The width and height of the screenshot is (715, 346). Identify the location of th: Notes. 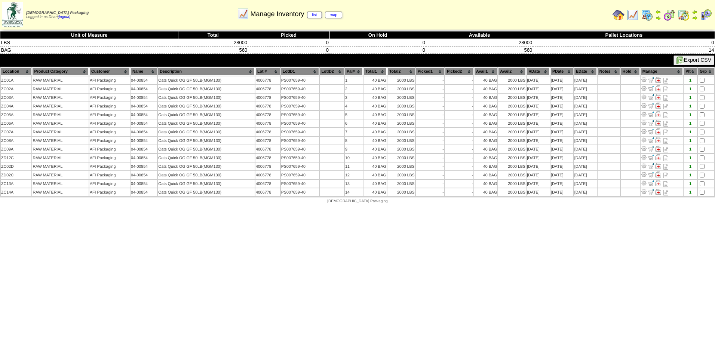
(609, 71).